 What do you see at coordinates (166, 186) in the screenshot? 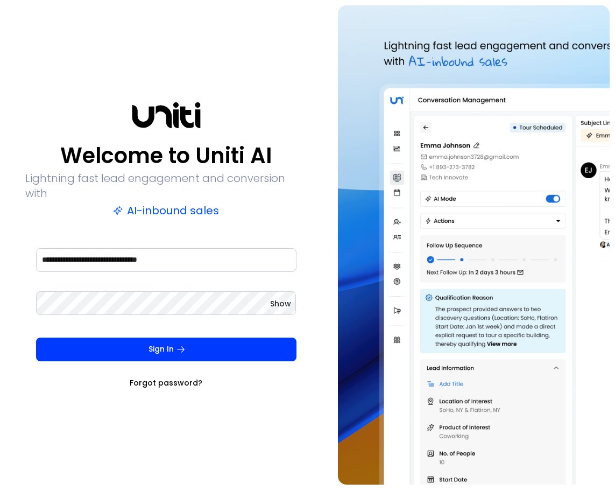
I see `p: Lightning fast lead engagement and conversion with` at bounding box center [166, 186].